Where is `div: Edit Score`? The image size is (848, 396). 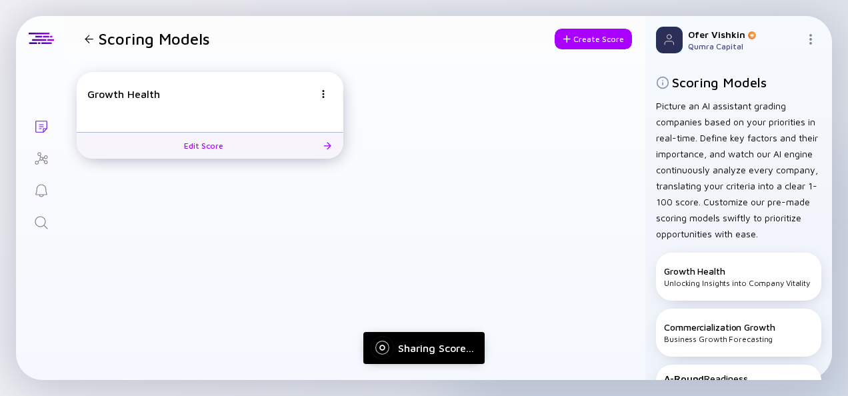 div: Edit Score is located at coordinates (210, 145).